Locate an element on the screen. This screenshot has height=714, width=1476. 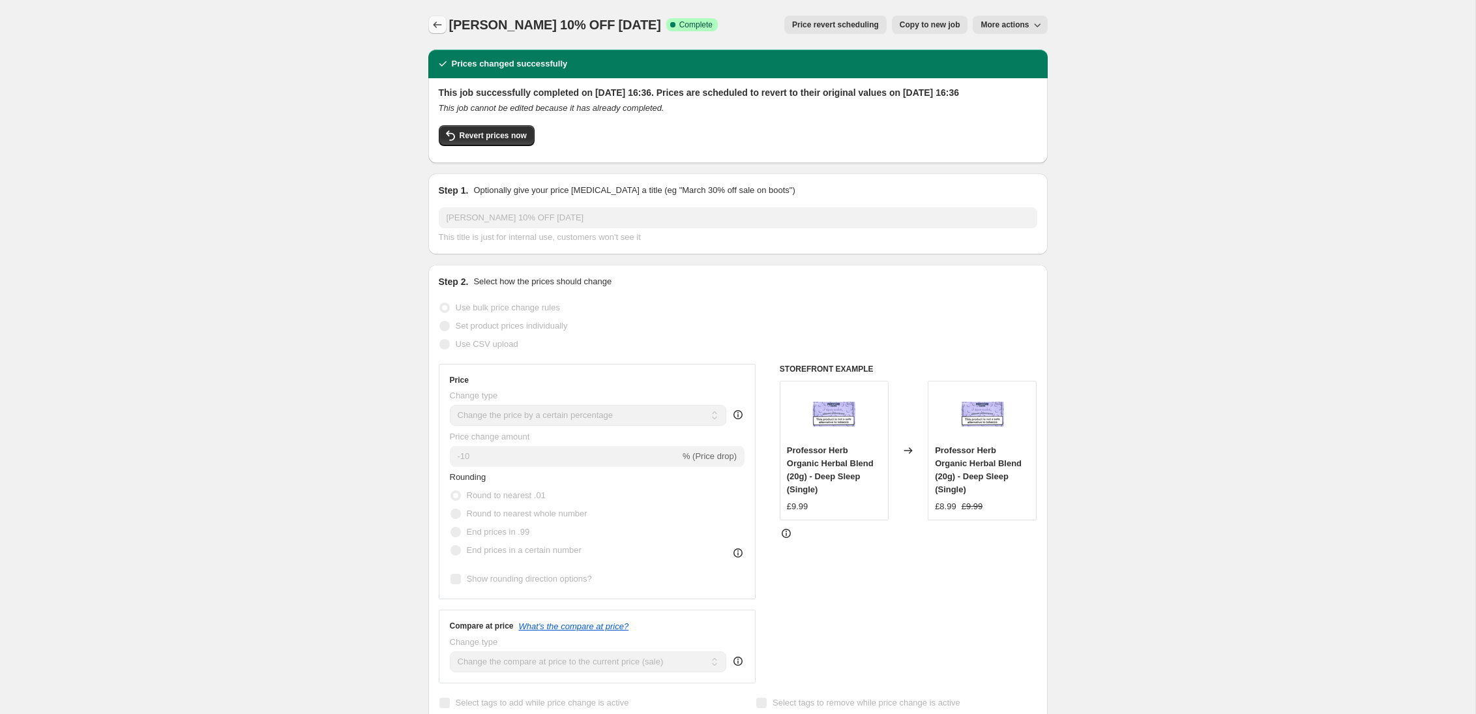
button: More actions is located at coordinates (1010, 25).